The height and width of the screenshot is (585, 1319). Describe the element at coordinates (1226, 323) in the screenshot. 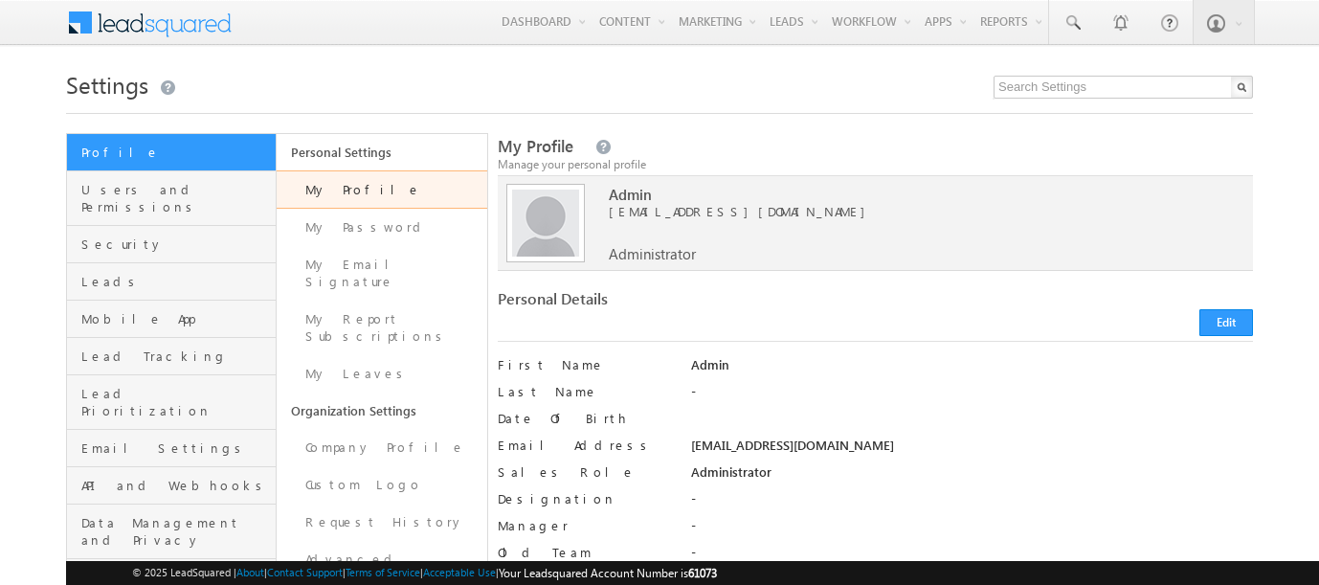

I see `button: Edit` at that location.